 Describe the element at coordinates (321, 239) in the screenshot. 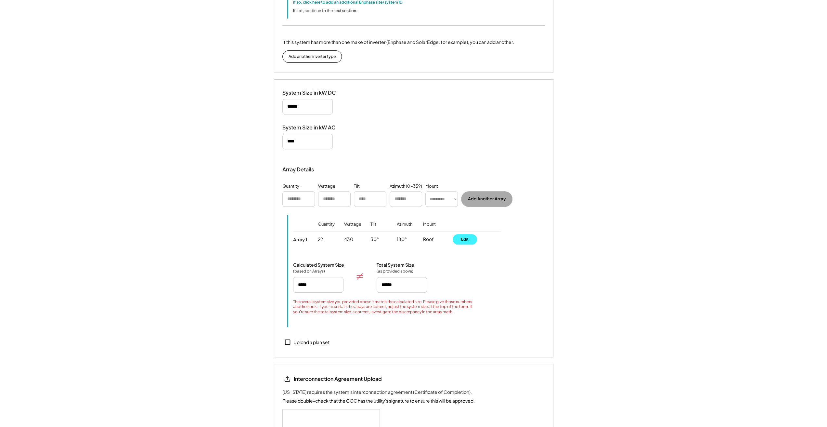

I see `div: 22` at that location.